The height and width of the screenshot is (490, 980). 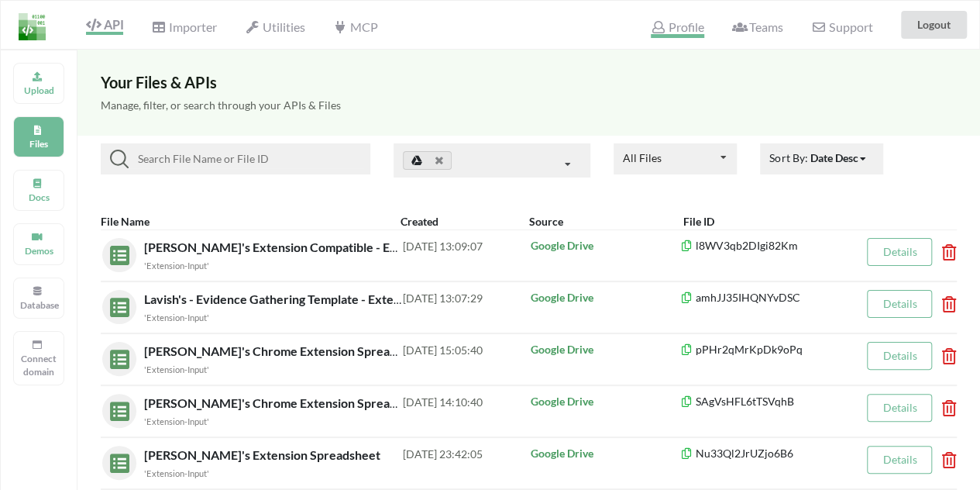 I want to click on span: API, so click(x=105, y=24).